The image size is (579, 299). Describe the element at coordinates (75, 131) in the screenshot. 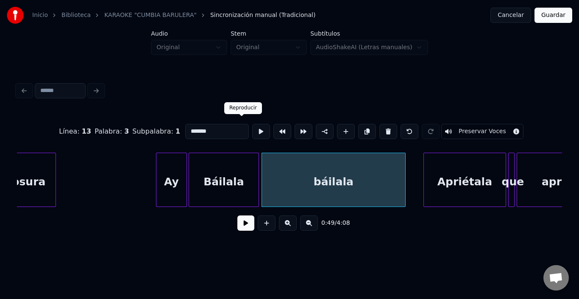

I see `div: Línea :` at that location.